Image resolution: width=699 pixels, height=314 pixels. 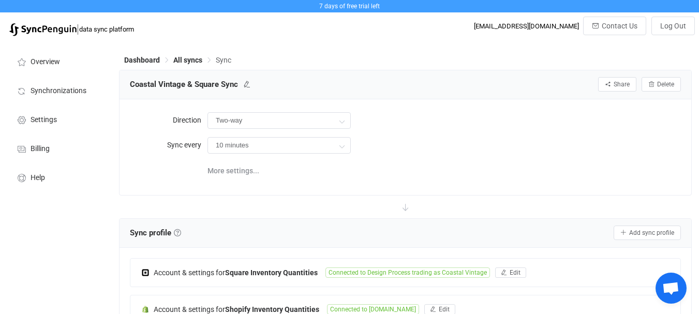 I want to click on span: All syncs, so click(x=188, y=60).